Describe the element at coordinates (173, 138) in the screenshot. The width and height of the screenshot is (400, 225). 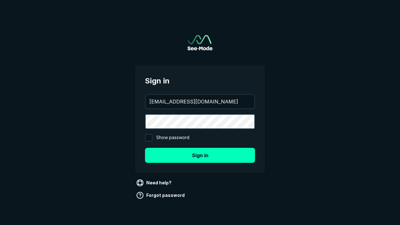
I see `span: Show password` at that location.